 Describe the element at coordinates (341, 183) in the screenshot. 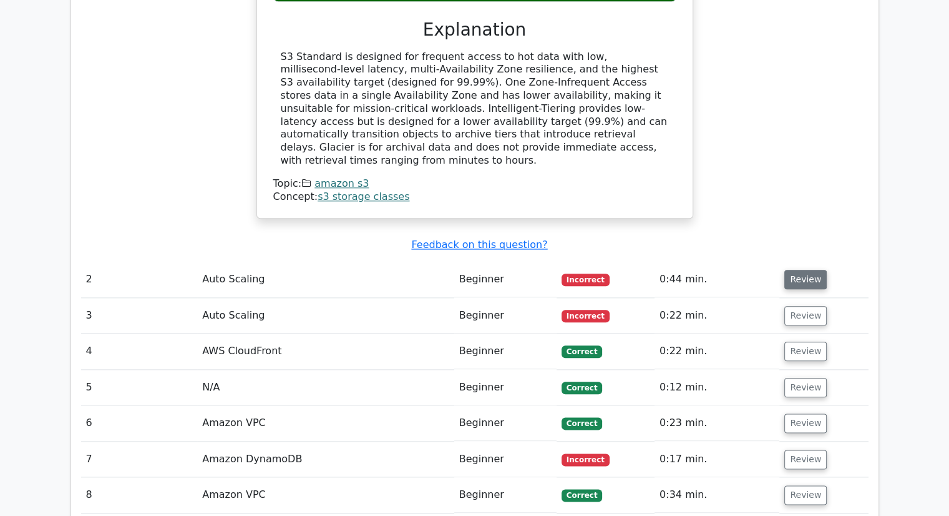

I see `a: amazon s3` at that location.